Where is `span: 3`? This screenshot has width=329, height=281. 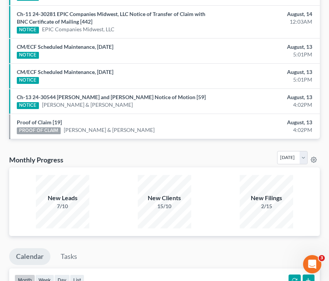
span: 3 is located at coordinates (322, 258).